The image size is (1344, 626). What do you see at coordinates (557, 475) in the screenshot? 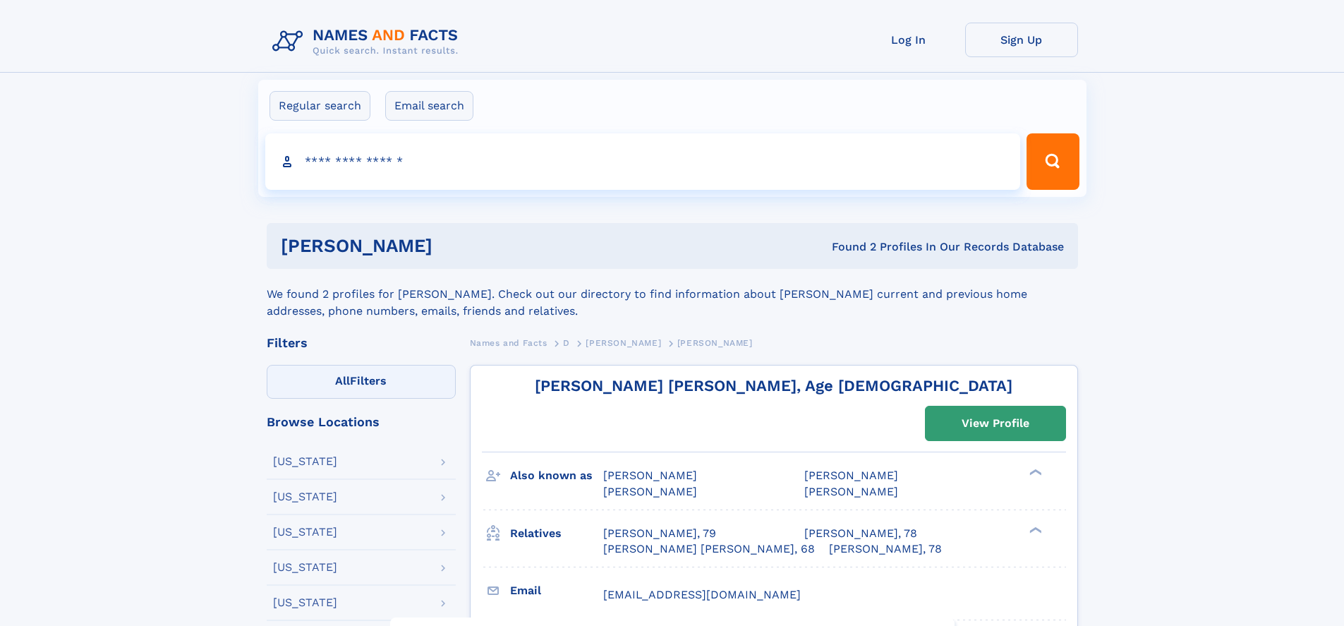
I see `h3: Also known as` at bounding box center [557, 475].